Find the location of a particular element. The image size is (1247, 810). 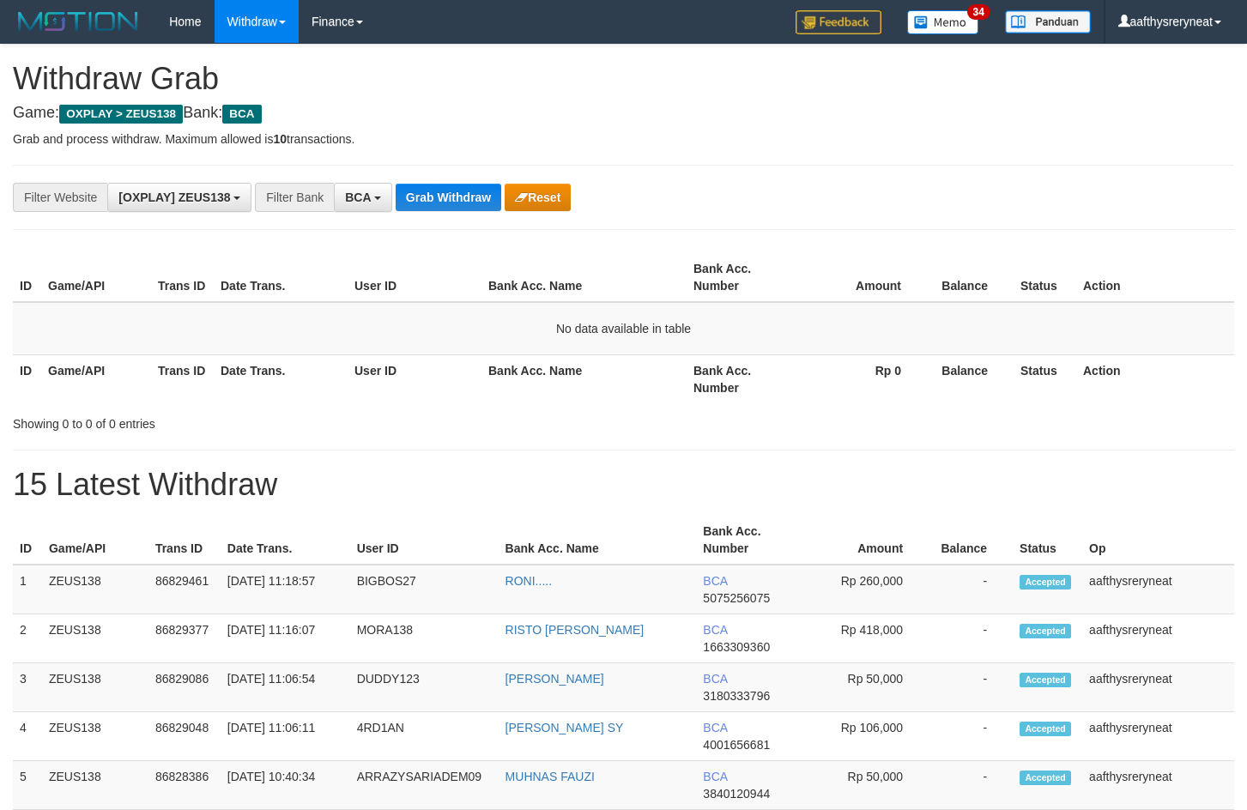

a: MUHNAS FAUZI is located at coordinates (550, 777).